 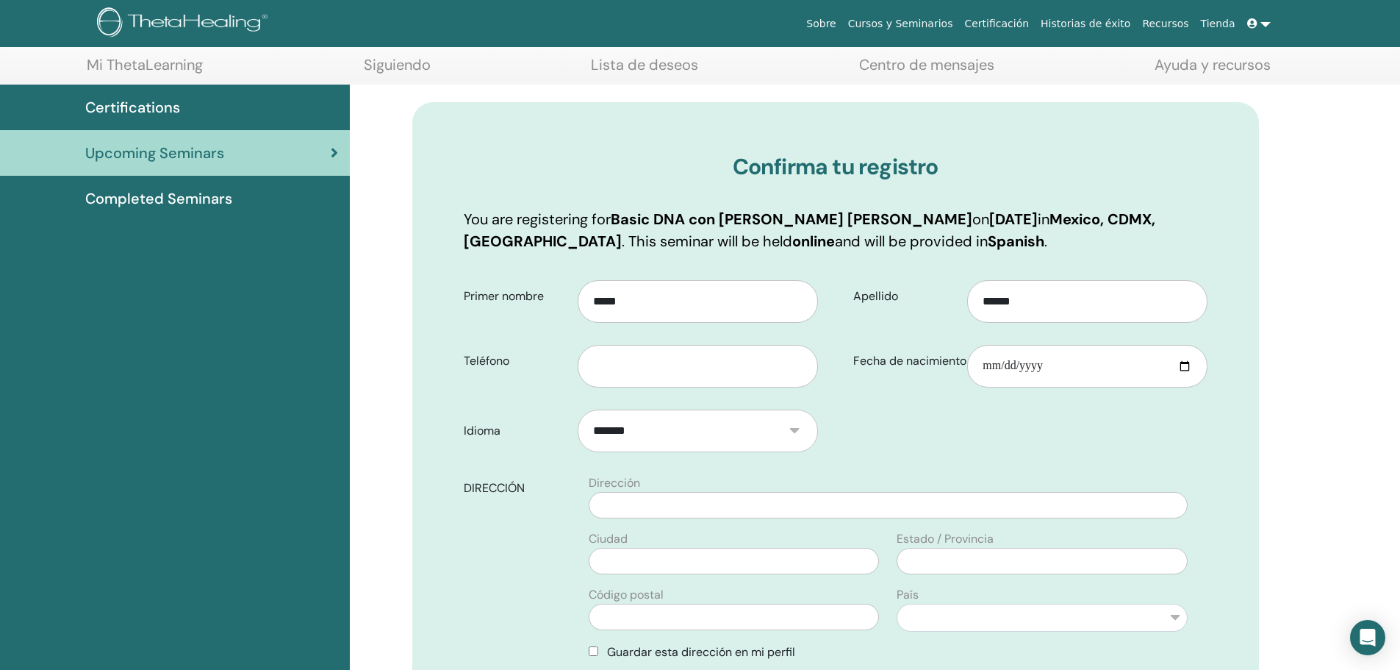 What do you see at coordinates (615, 483) in the screenshot?
I see `label: Dirección` at bounding box center [615, 483].